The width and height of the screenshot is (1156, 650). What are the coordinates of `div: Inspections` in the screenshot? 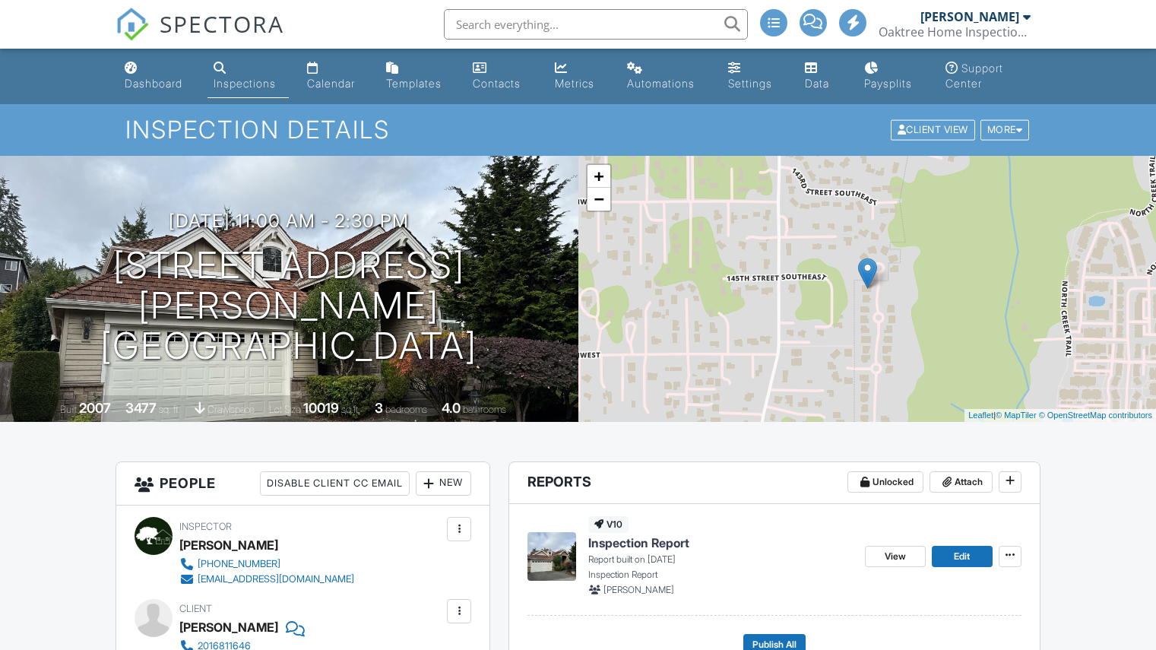 It's located at (245, 83).